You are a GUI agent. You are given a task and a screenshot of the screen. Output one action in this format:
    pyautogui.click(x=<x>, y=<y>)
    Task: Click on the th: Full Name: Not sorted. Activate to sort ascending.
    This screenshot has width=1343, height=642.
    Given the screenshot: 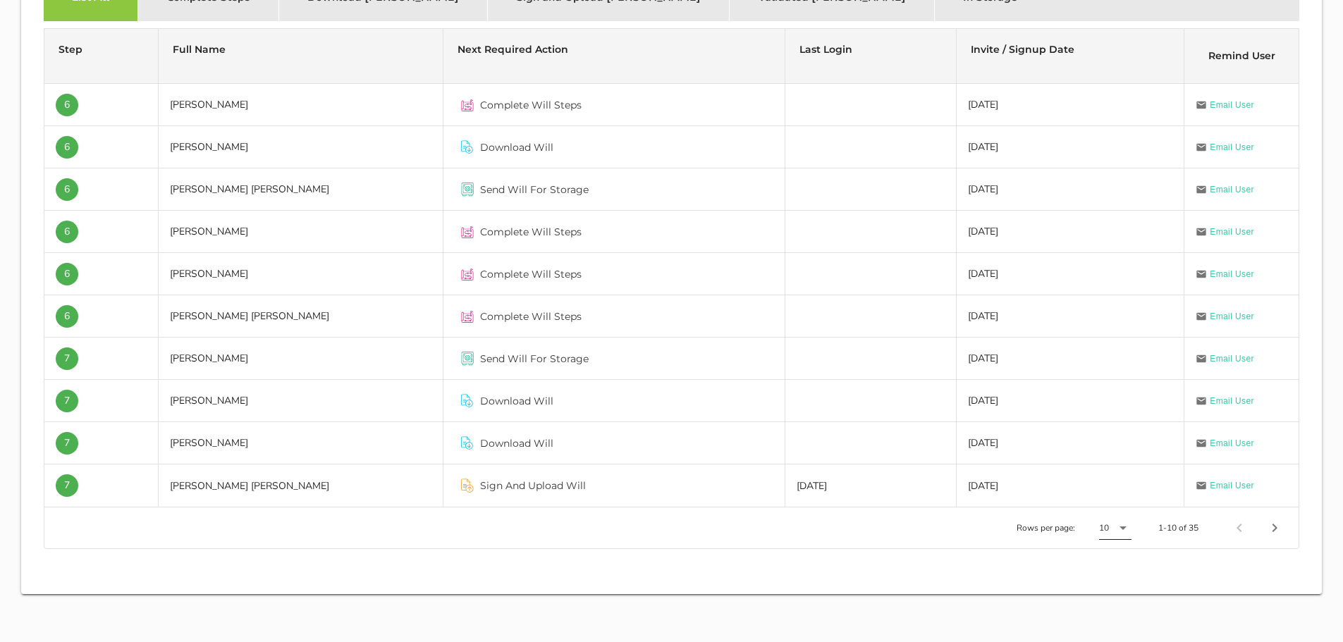 What is the action you would take?
    pyautogui.click(x=301, y=56)
    